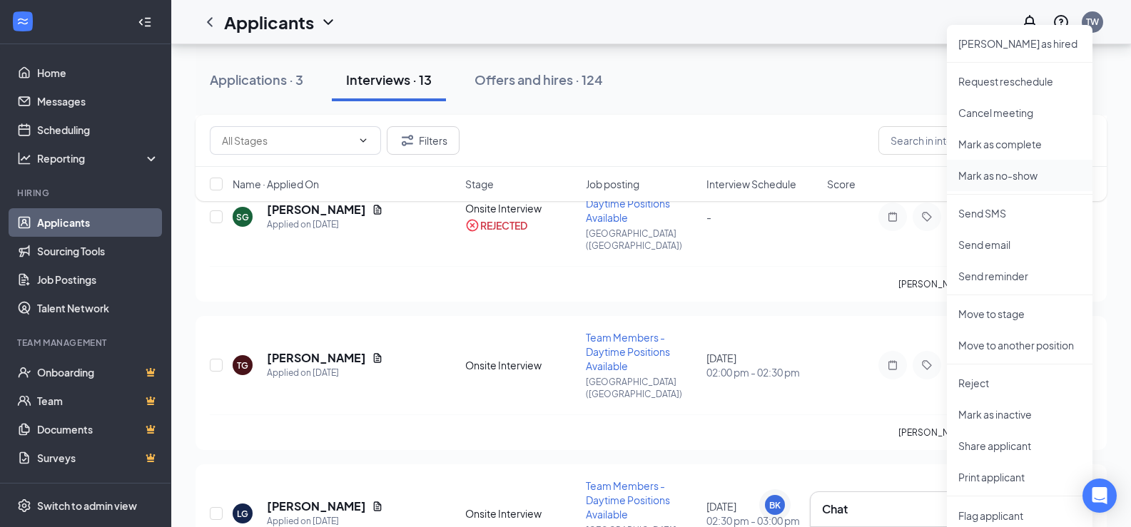 The image size is (1131, 527). I want to click on button: Filter Filters, so click(423, 141).